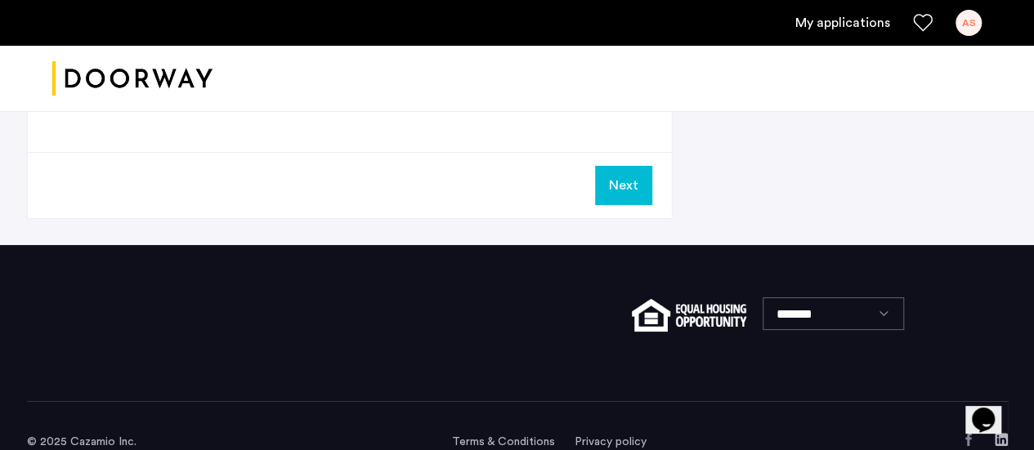 Image resolution: width=1034 pixels, height=450 pixels. Describe the element at coordinates (82, 442) in the screenshot. I see `span: © 2025 Cazamio Inc.` at that location.